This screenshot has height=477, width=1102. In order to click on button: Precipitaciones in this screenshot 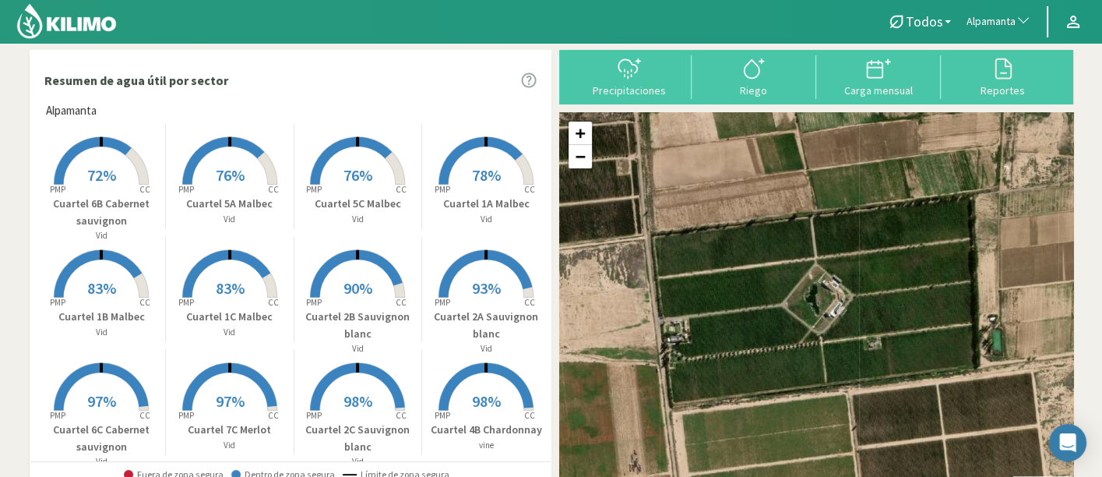, I will do `click(629, 76)`.